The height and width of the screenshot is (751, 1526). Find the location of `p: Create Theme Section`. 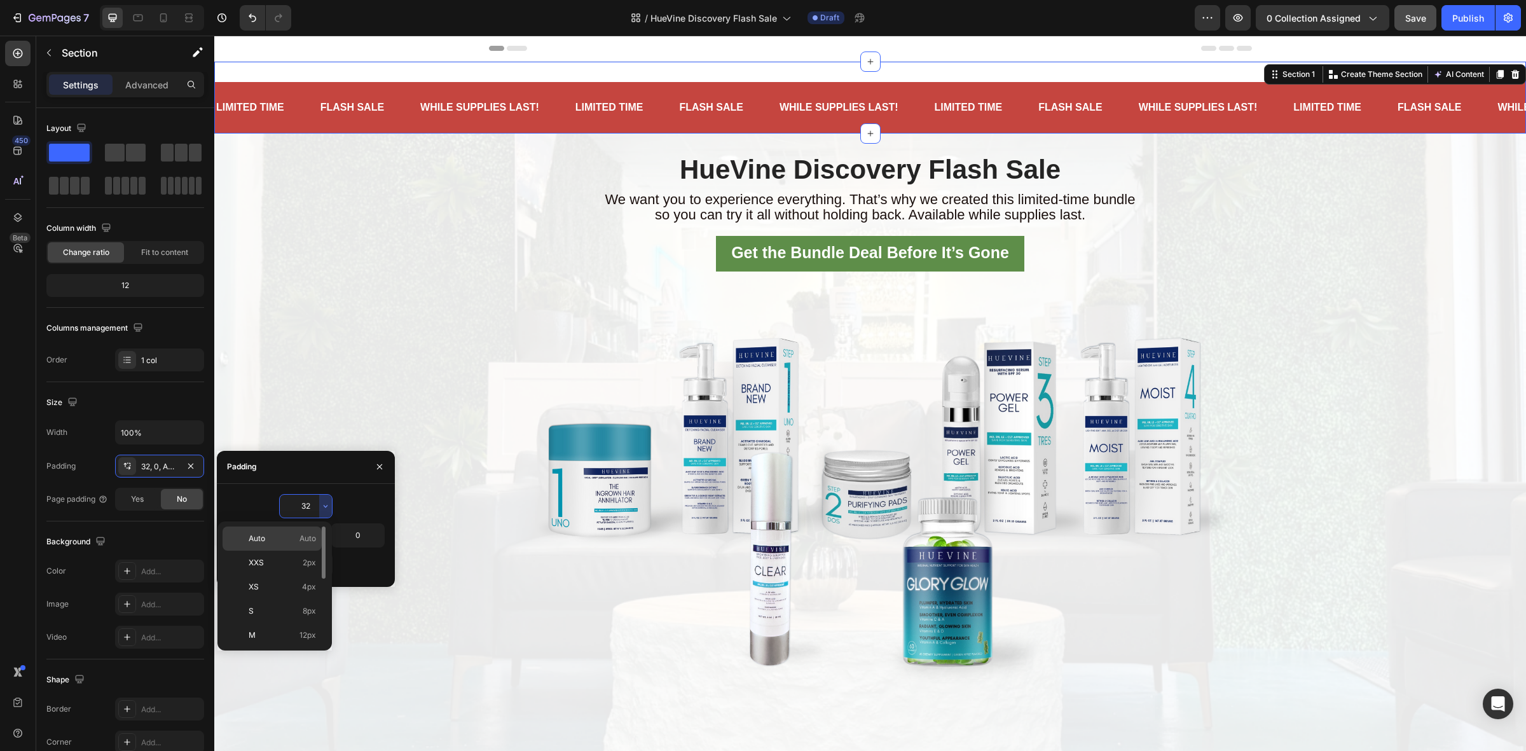

p: Create Theme Section is located at coordinates (1168, 39).